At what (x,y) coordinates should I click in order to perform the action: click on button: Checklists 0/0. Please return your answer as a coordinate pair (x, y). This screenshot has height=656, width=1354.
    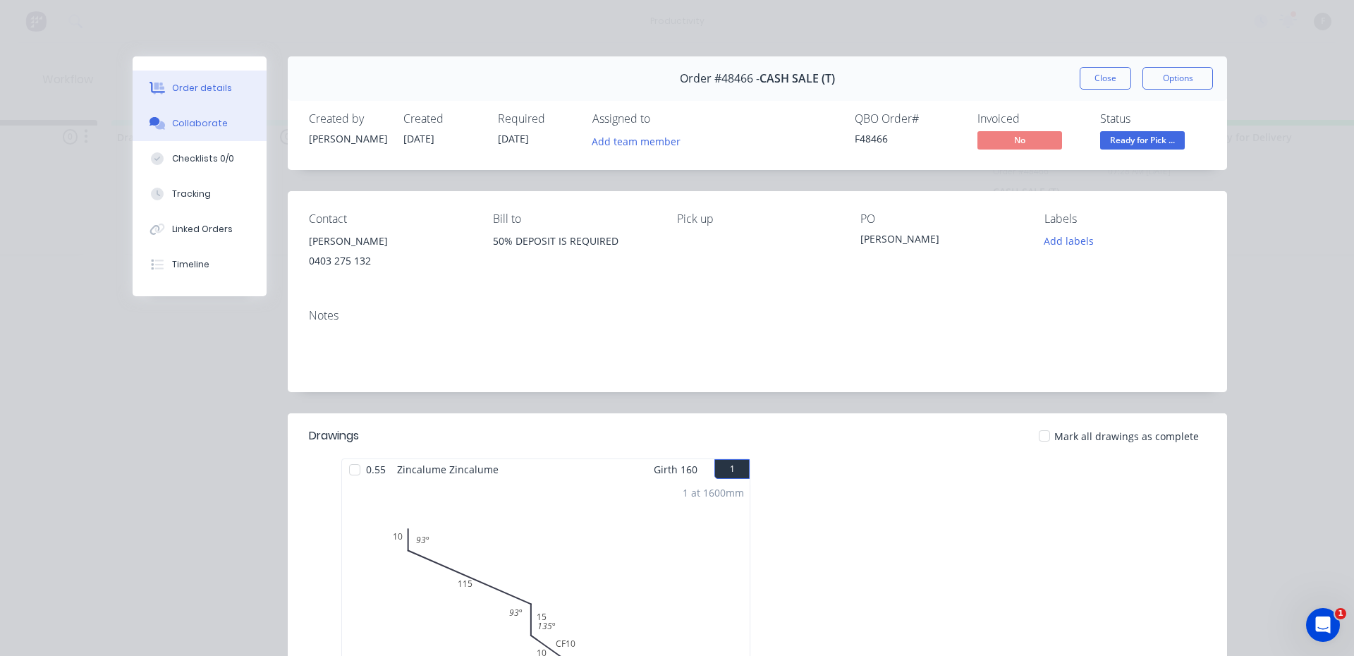
    Looking at the image, I should click on (200, 159).